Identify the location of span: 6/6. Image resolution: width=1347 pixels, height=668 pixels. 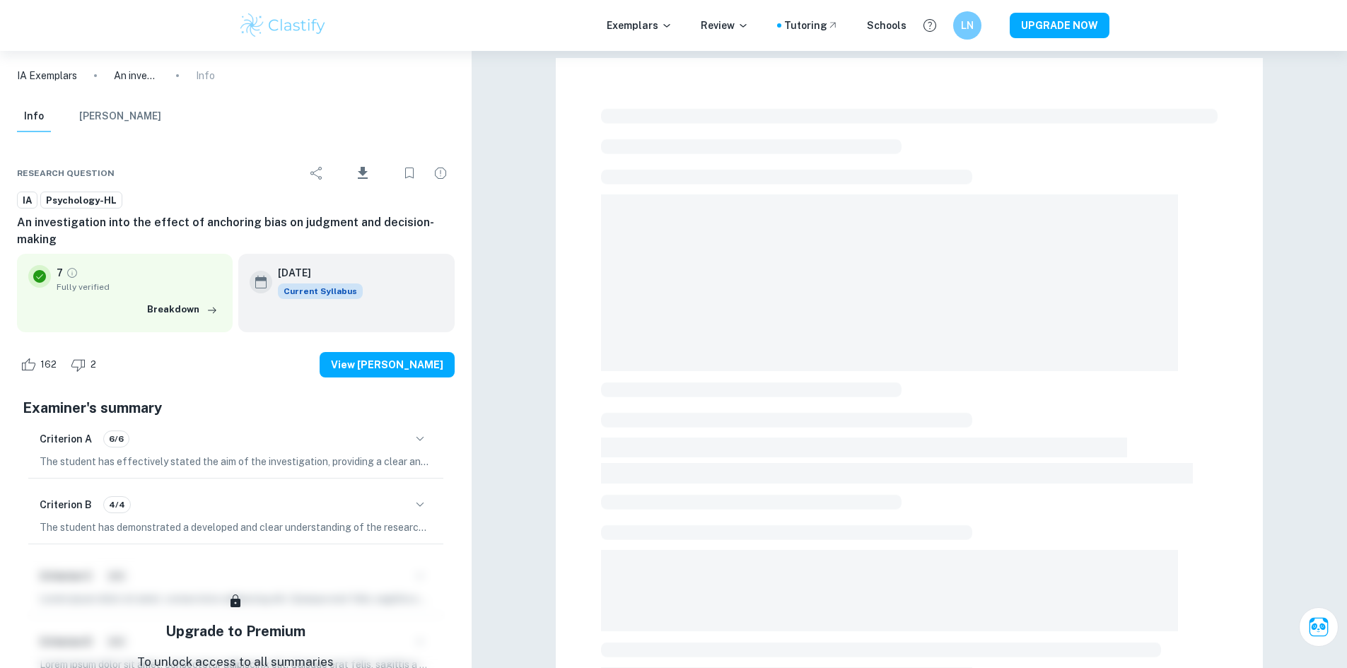
(116, 439).